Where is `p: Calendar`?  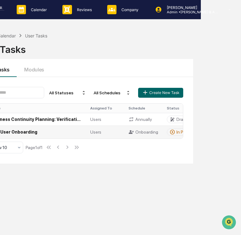 p: Calendar is located at coordinates (38, 10).